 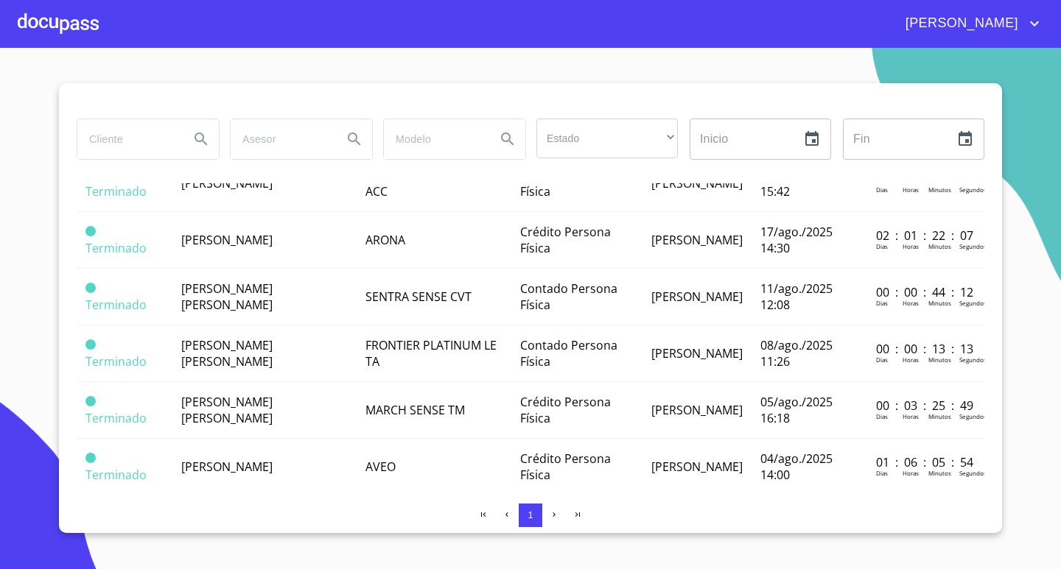 I want to click on p: 00 : 03 : 25 : 49, so click(x=925, y=406).